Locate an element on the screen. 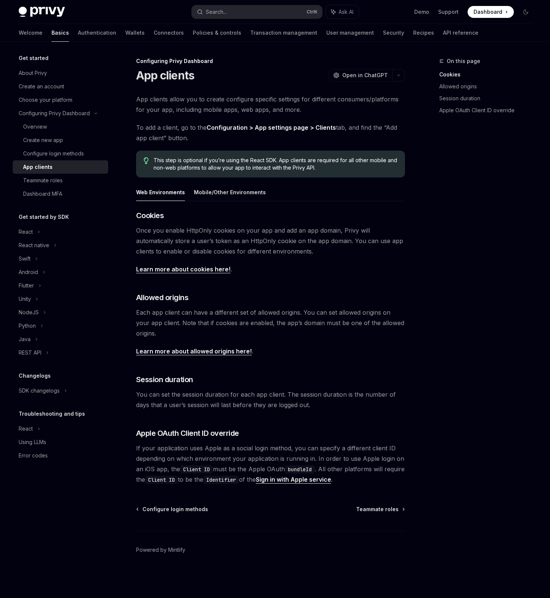 The image size is (550, 598). span: Cookies is located at coordinates (150, 216).